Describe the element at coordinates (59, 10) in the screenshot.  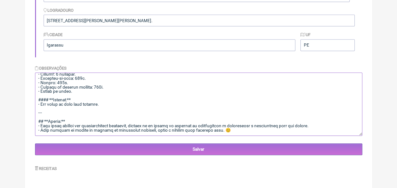
I see `label: Logradouro` at that location.